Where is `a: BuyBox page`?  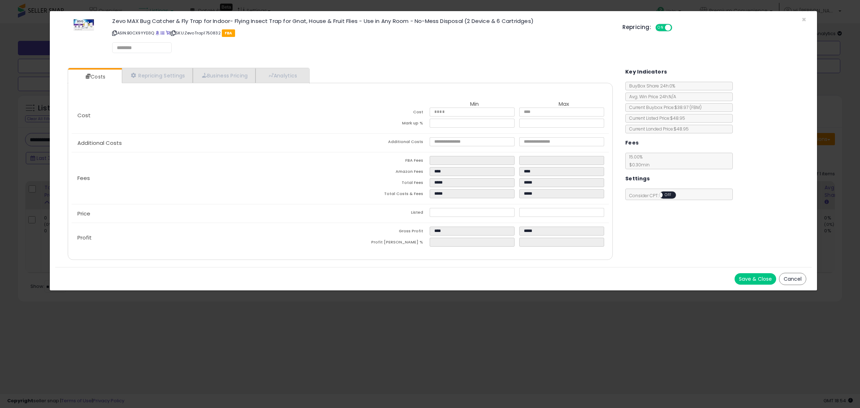 a: BuyBox page is located at coordinates (157, 33).